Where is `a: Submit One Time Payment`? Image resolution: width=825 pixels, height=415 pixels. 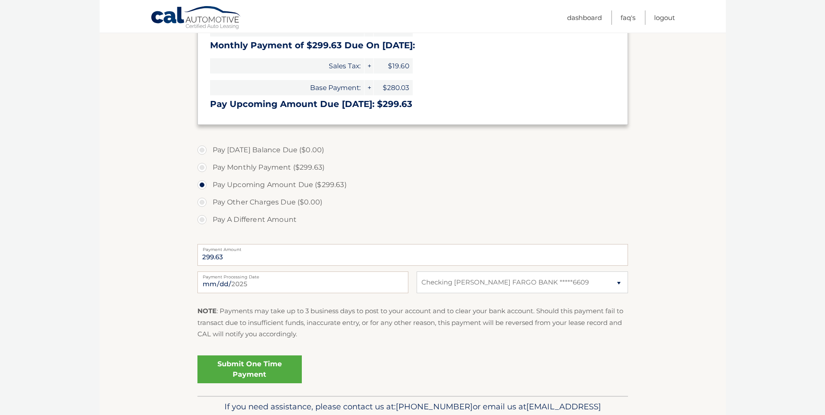 a: Submit One Time Payment is located at coordinates (250, 369).